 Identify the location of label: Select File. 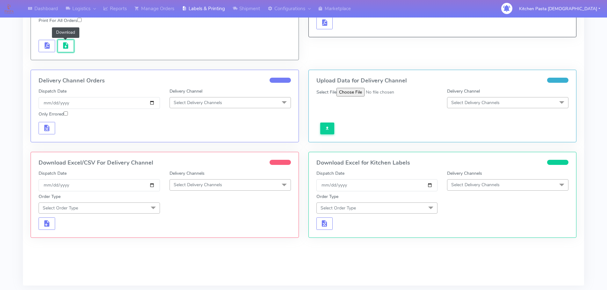
(326, 92).